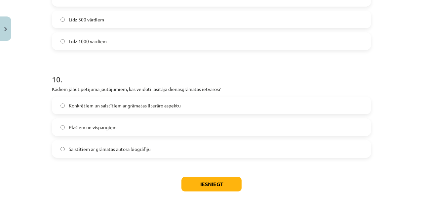 The image size is (423, 202). I want to click on input: Līdz 500 vārdiem, so click(62, 19).